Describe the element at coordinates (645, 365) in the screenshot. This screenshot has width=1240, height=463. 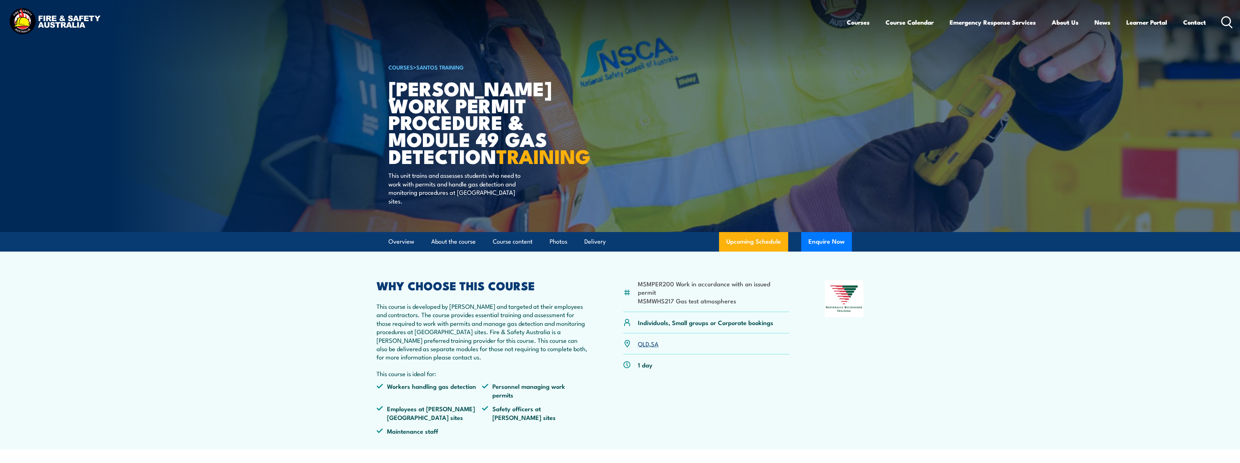
I see `p: 1 day` at that location.